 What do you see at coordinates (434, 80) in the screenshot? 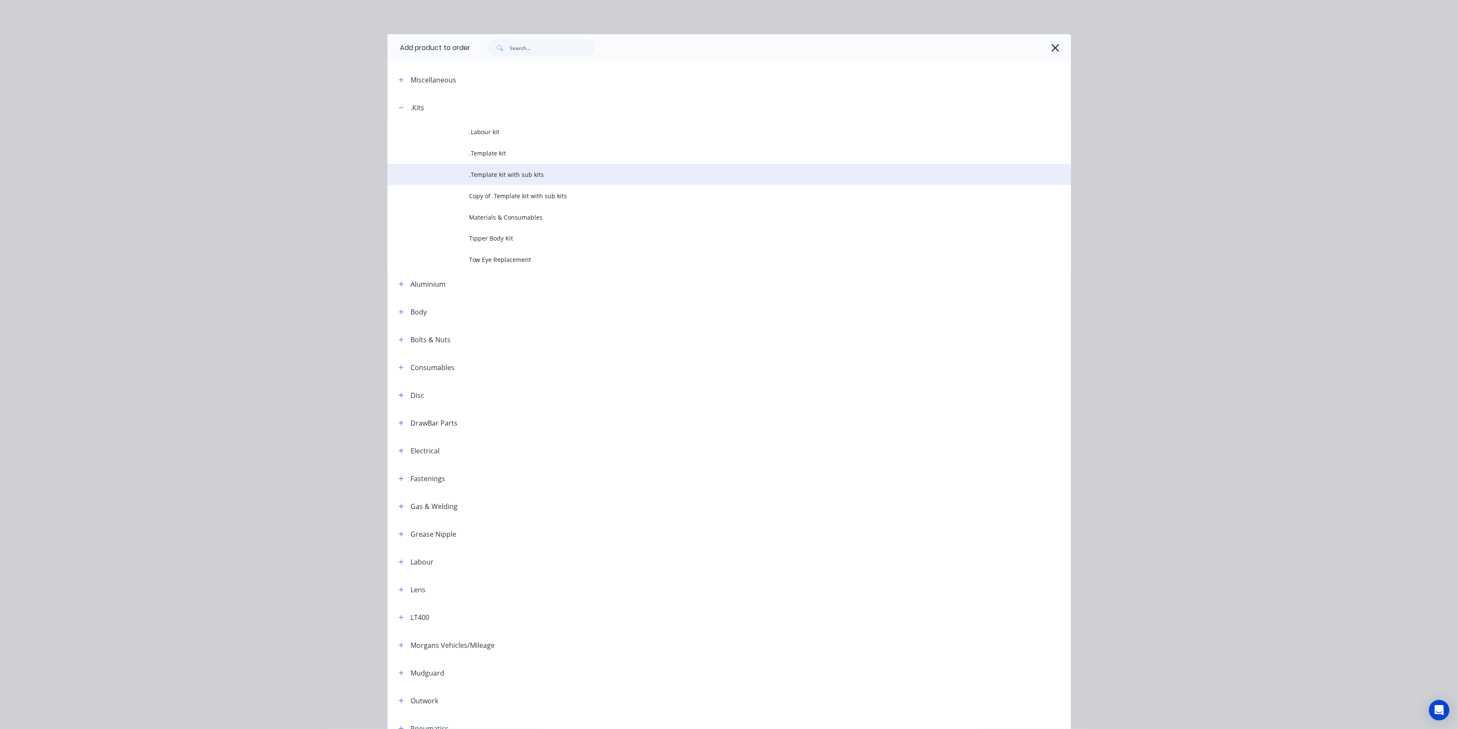
I see `div: Miscellaneous` at bounding box center [434, 80].